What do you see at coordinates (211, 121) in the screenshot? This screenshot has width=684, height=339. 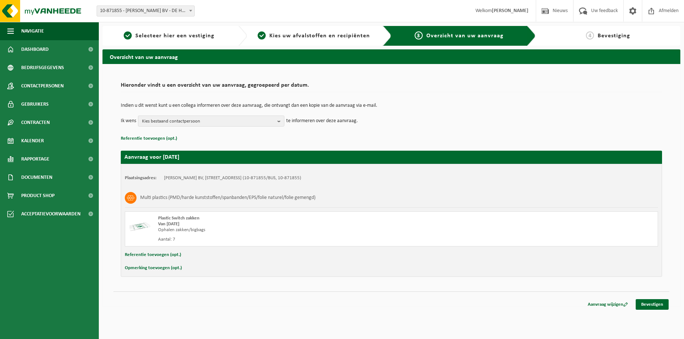 I see `button: Kies bestaand contactpersoon` at bounding box center [211, 121].